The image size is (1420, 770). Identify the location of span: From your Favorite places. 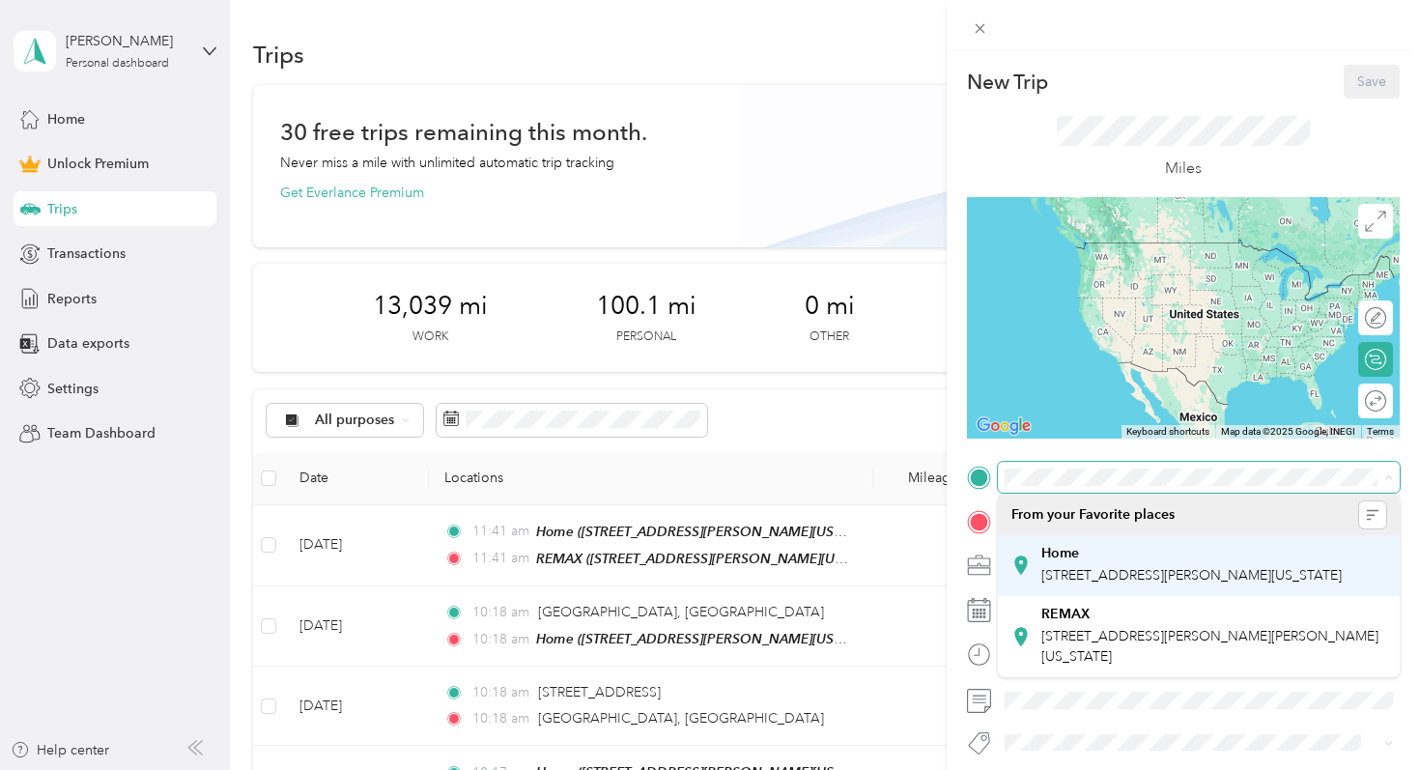
(1093, 515).